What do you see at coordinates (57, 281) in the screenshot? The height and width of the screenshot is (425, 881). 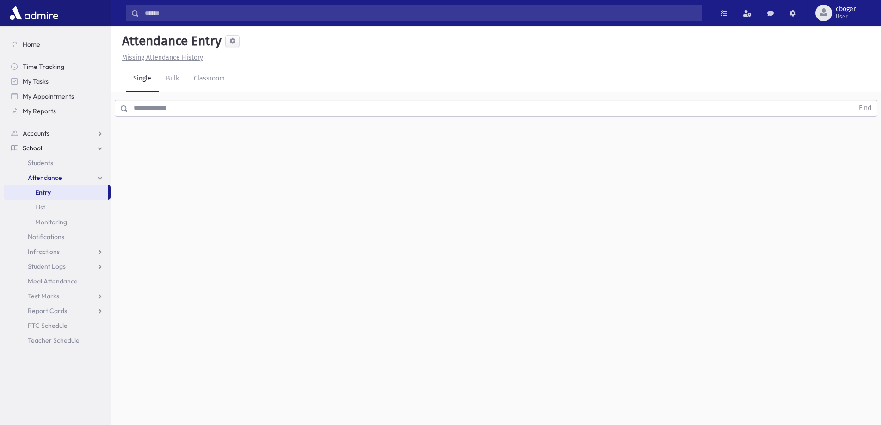 I see `a: Meal Attendance` at bounding box center [57, 281].